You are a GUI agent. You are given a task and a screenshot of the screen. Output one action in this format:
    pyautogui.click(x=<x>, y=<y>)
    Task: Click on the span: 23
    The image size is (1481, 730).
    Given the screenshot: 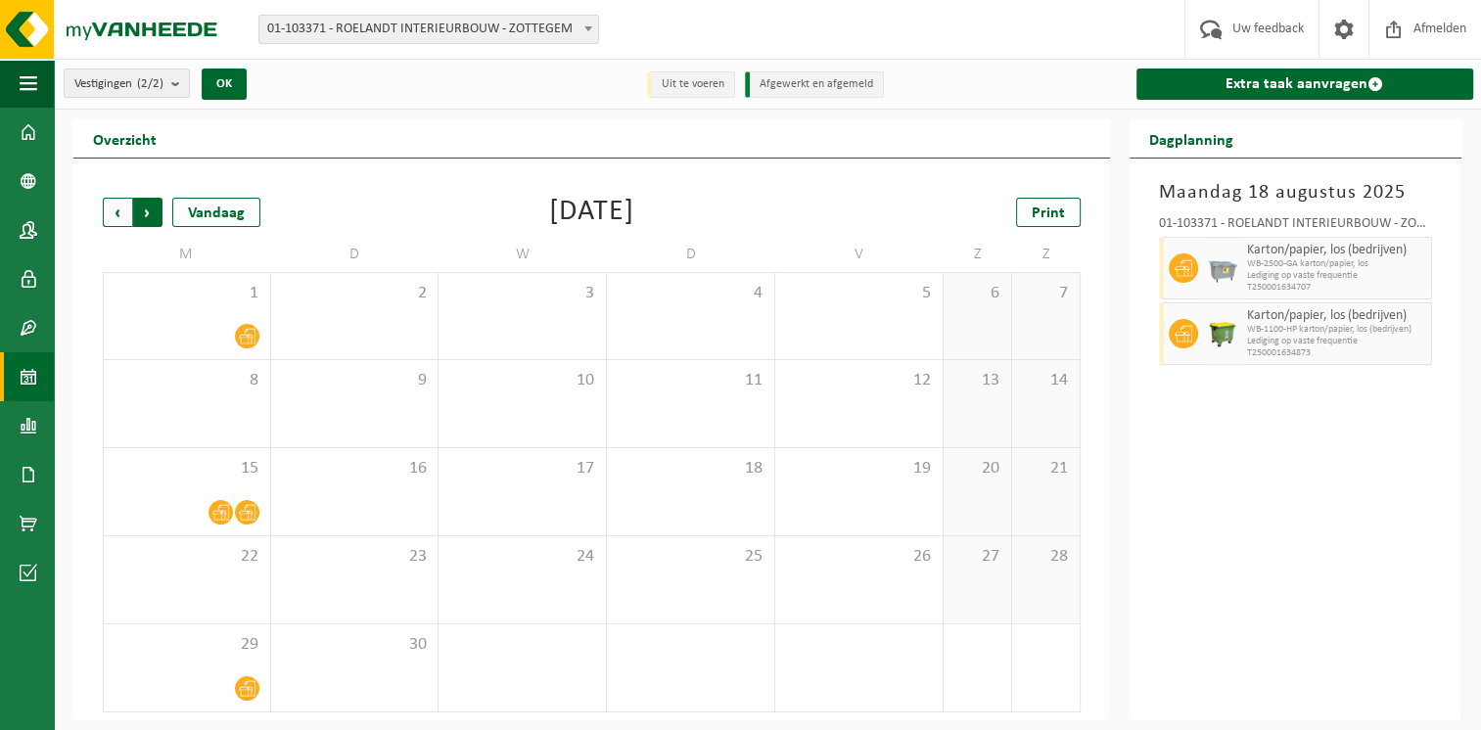 What is the action you would take?
    pyautogui.click(x=354, y=557)
    